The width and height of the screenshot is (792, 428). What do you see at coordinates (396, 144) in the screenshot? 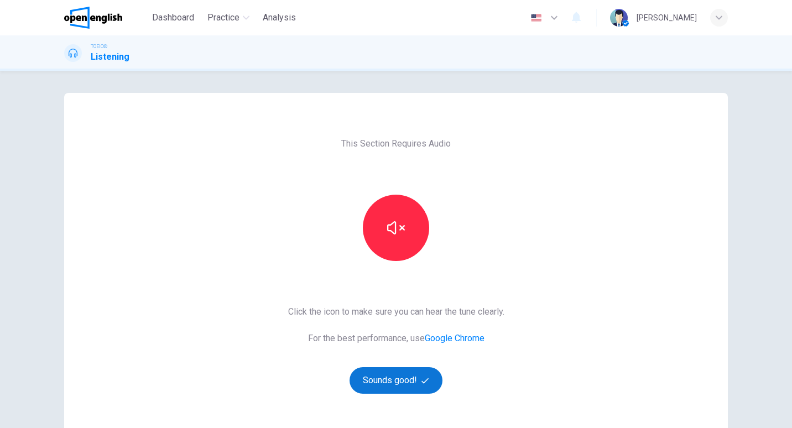
I see `span: This Section Requires Audio` at bounding box center [396, 144].